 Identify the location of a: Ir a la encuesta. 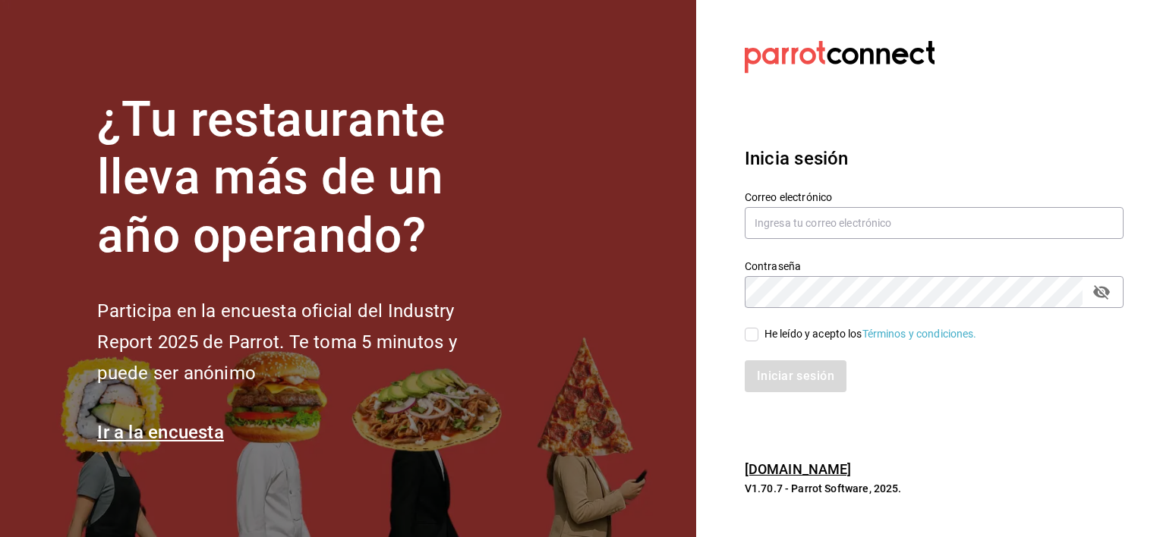
(160, 433).